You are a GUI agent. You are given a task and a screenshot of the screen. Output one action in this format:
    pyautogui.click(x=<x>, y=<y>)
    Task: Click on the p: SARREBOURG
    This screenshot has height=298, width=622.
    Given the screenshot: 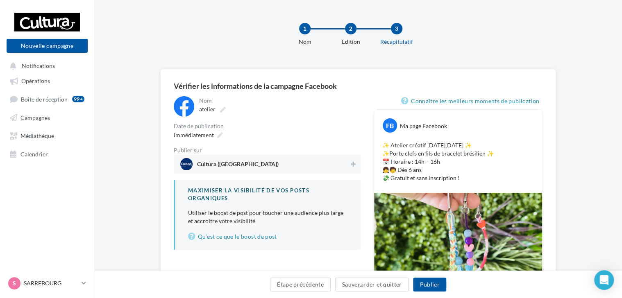 What is the action you would take?
    pyautogui.click(x=51, y=283)
    